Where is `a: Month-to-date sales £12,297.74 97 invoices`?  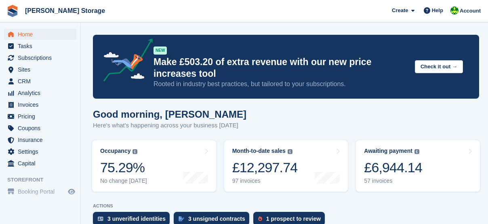
a: Month-to-date sales £12,297.74 97 invoices is located at coordinates (286, 166).